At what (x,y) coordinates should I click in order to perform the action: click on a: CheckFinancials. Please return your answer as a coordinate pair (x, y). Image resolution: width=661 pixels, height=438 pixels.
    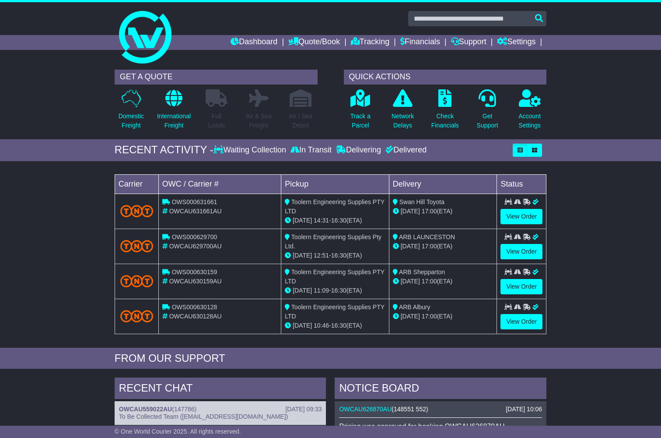
    Looking at the image, I should click on (445, 112).